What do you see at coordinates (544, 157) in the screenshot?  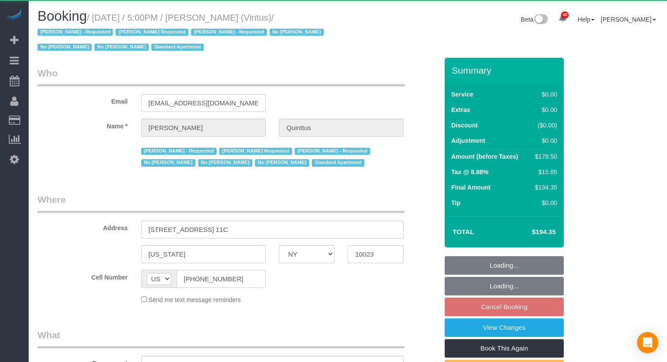 I see `div: $178.50` at bounding box center [544, 157].